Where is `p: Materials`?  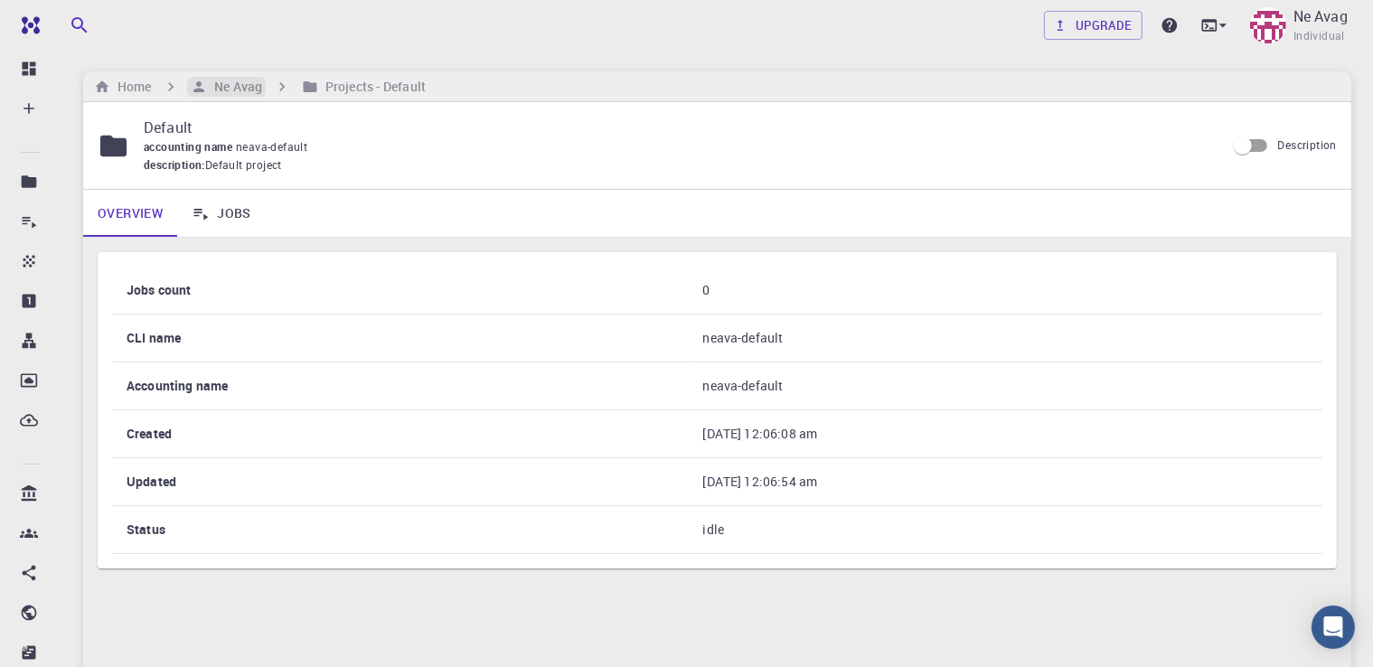 p: Materials is located at coordinates (53, 261).